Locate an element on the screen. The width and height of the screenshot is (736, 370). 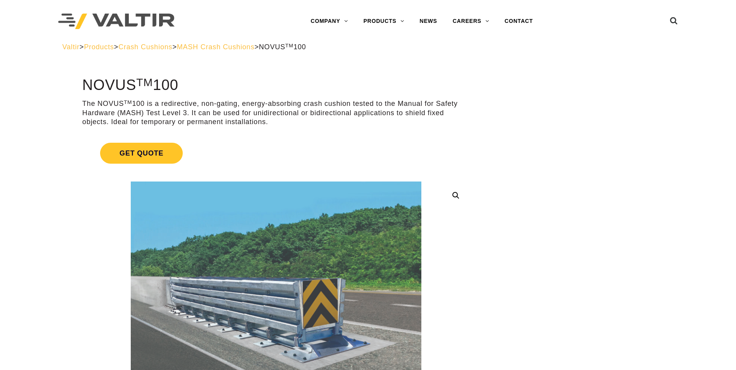
a: Crash Cushions is located at coordinates (145, 47).